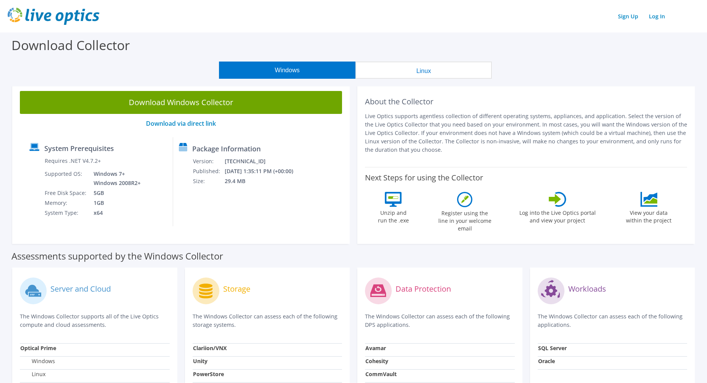  I want to click on label: Assessments supported by the Windows Collector, so click(117, 256).